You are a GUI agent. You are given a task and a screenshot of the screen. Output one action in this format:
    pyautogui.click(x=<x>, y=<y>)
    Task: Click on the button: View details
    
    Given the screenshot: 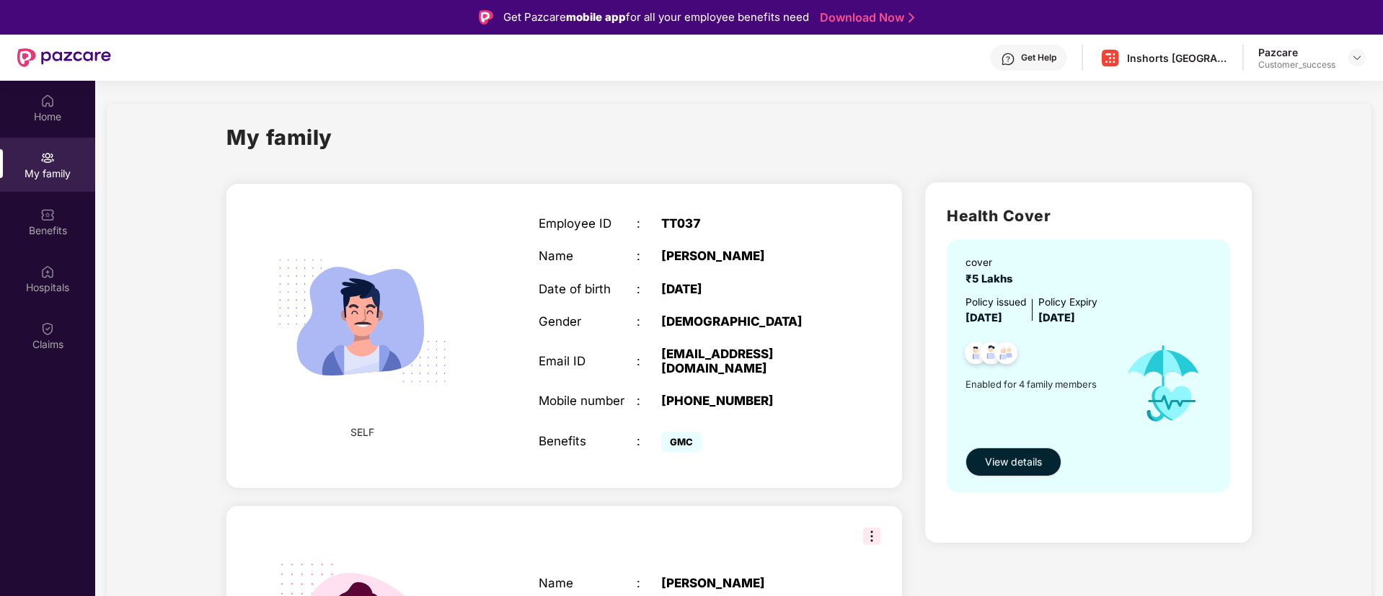 What is the action you would take?
    pyautogui.click(x=1013, y=462)
    